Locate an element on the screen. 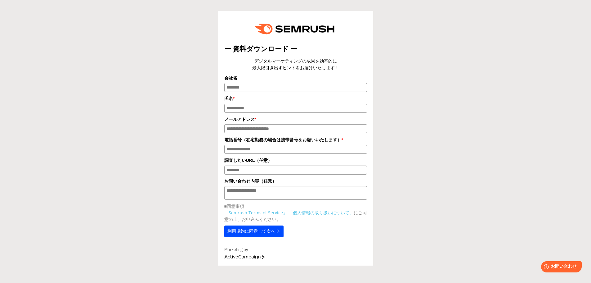  label: 電話番号（在宅勤務の場合は携帯番号をお願いいたします） is located at coordinates (296, 140).